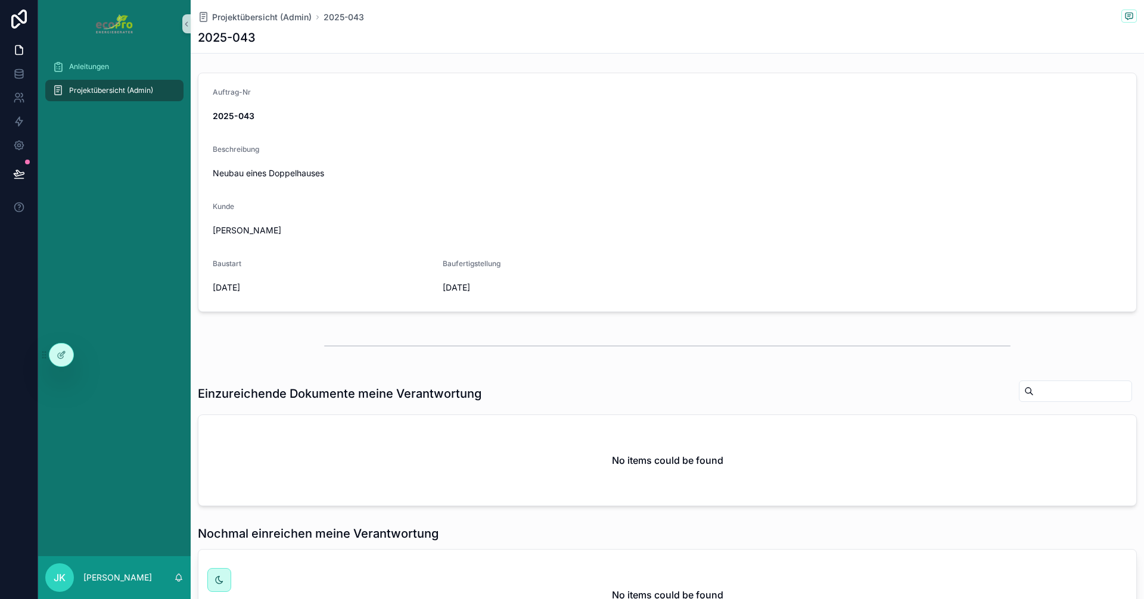 The image size is (1144, 599). What do you see at coordinates (667, 460) in the screenshot?
I see `h2: No items could be found` at bounding box center [667, 460].